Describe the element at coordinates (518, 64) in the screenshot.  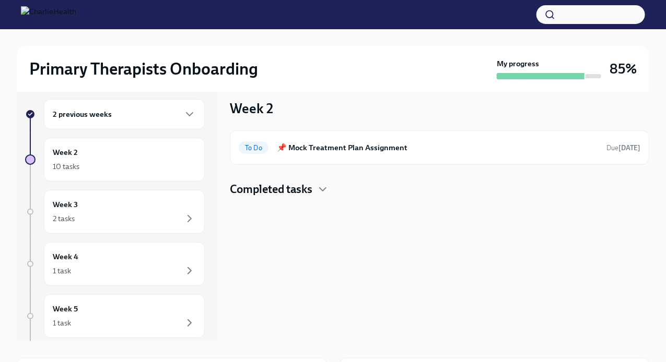
I see `strong: My progress` at that location.